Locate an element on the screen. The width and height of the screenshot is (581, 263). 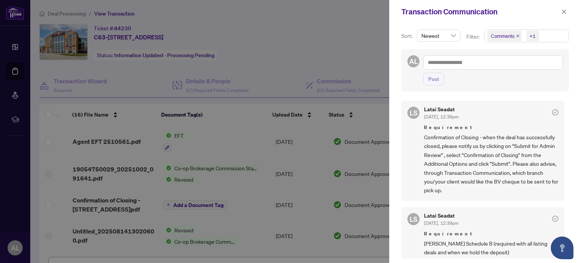
p: Filter: is located at coordinates (473, 37).